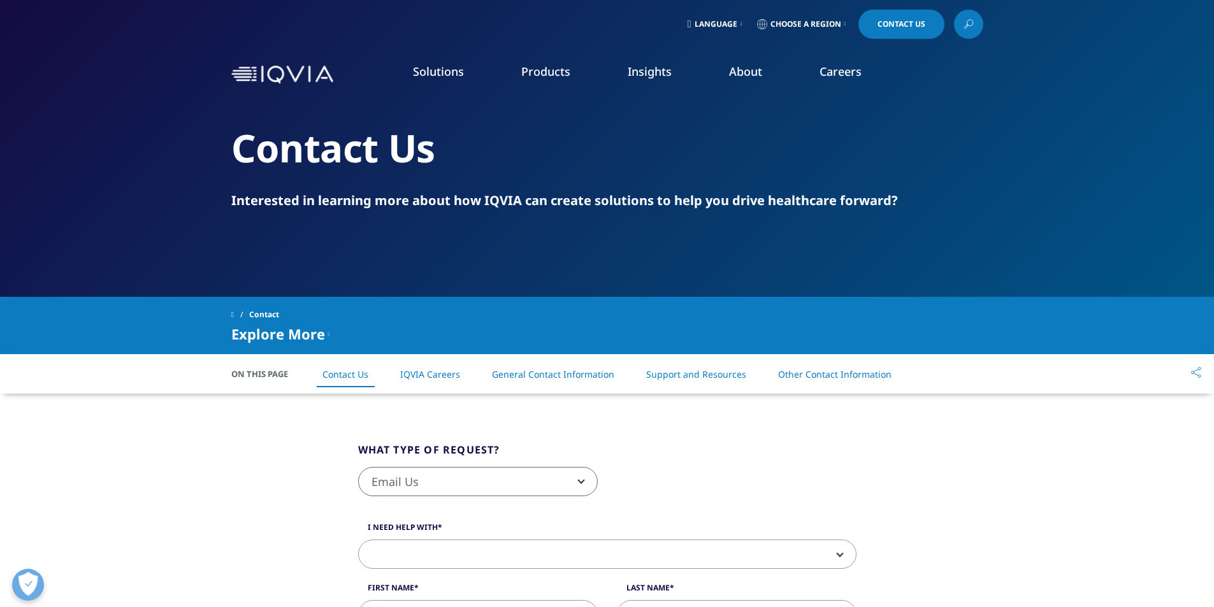 The width and height of the screenshot is (1214, 607). I want to click on a: Other Contact Information, so click(835, 374).